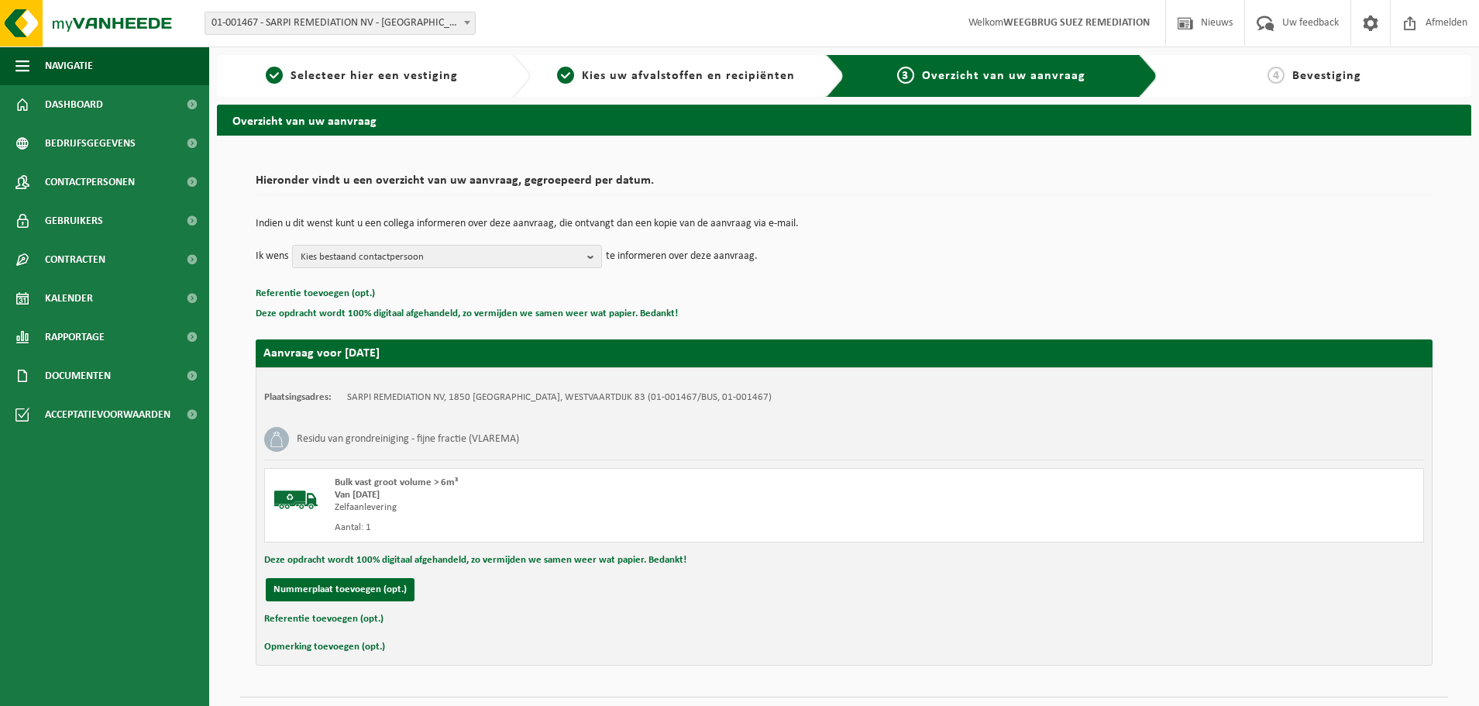  What do you see at coordinates (1326, 76) in the screenshot?
I see `span: Bevestiging` at bounding box center [1326, 76].